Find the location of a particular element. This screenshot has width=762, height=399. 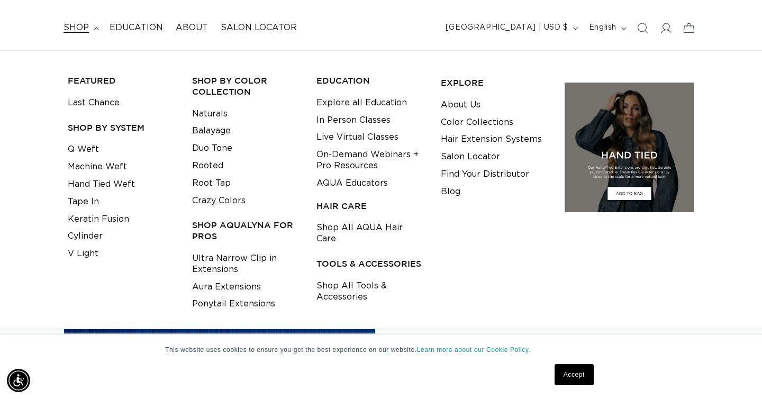

a: Hair Extension Systems is located at coordinates (491, 139).